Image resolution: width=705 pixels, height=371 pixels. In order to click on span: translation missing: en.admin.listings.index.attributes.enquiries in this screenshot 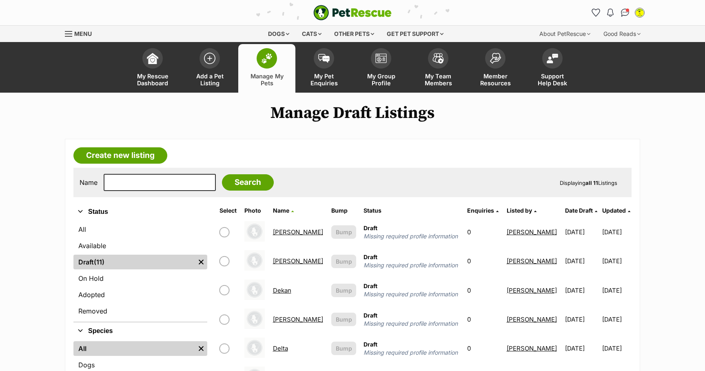, I will do `click(481, 210)`.